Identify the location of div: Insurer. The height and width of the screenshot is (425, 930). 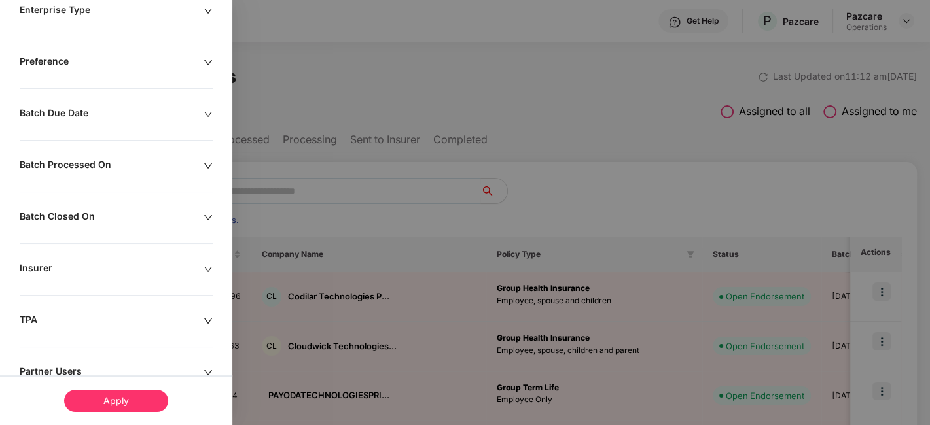
(111, 270).